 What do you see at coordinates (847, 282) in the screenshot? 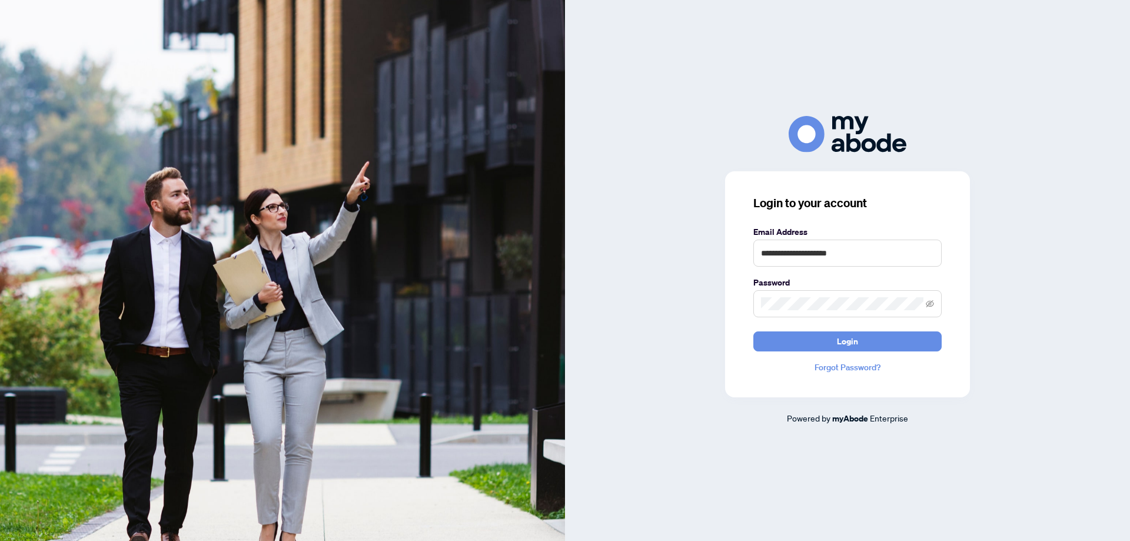
I see `label: Password` at bounding box center [847, 282].